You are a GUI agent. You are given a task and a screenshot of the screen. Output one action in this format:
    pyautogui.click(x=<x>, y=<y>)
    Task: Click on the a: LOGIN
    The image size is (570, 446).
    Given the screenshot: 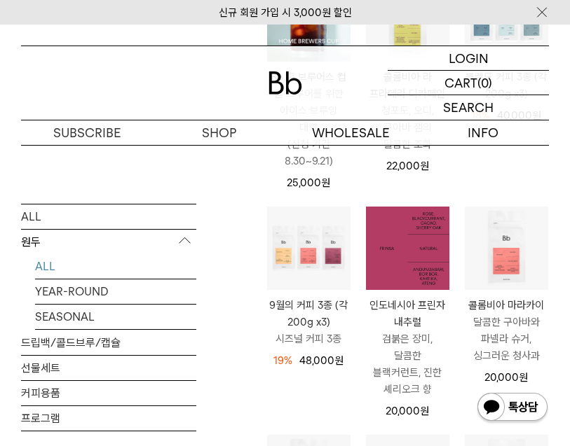 What is the action you would take?
    pyautogui.click(x=468, y=58)
    